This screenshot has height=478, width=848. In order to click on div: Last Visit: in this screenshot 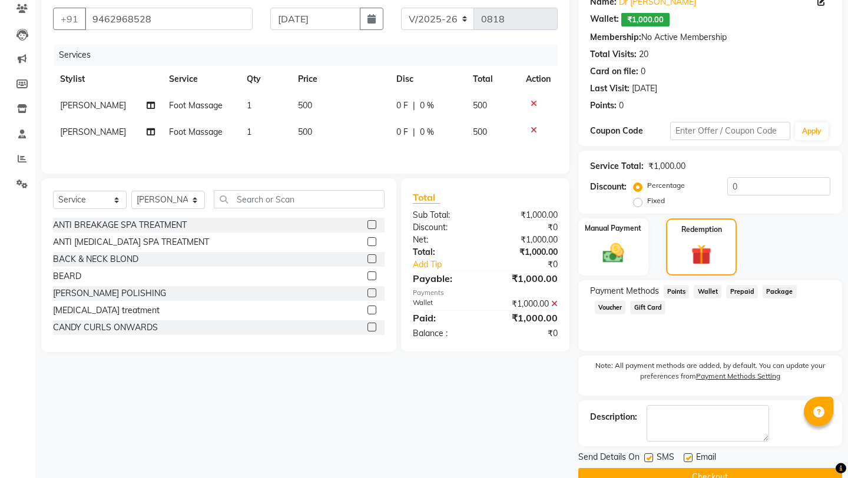, I will do `click(609, 88)`.